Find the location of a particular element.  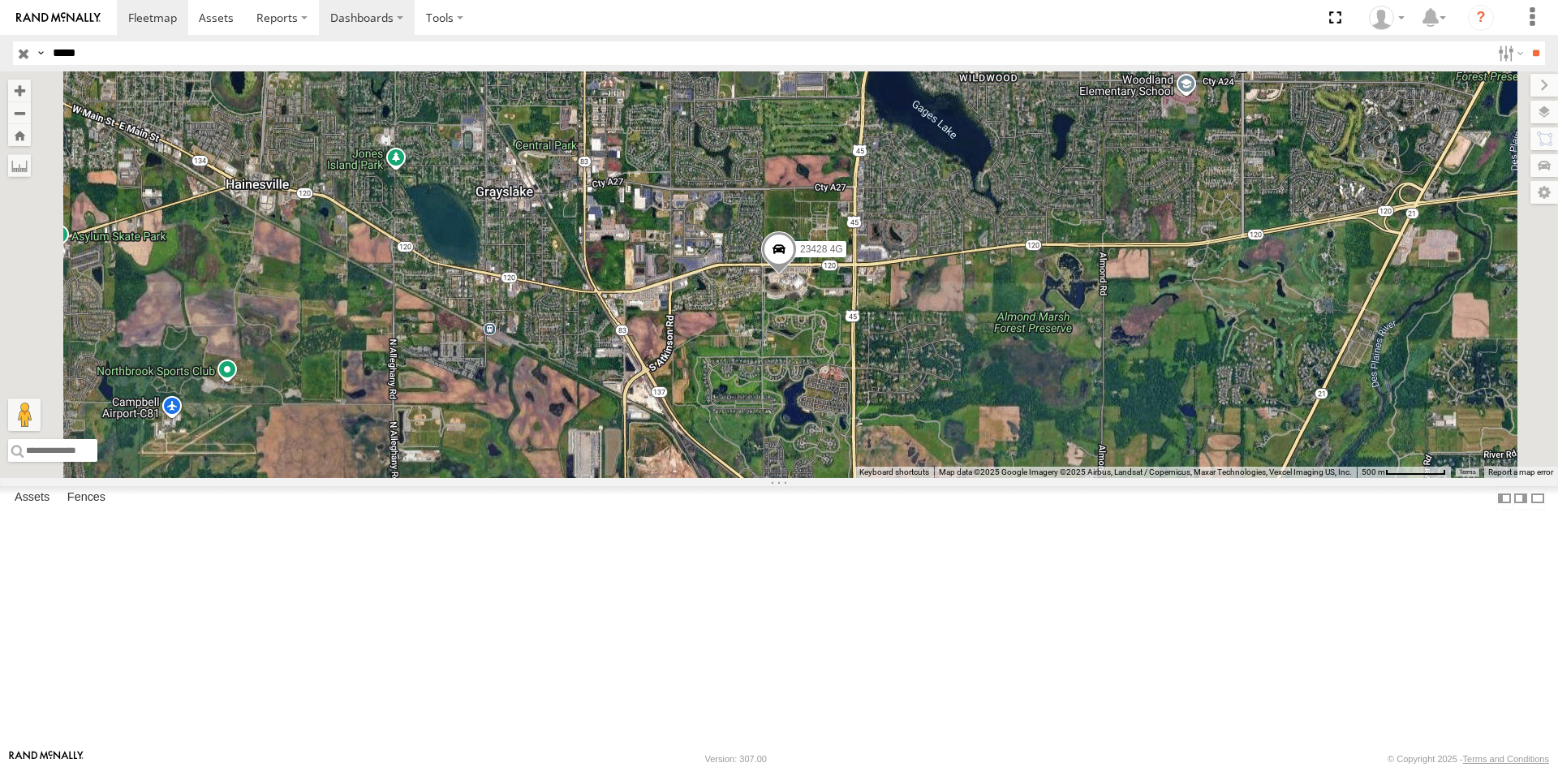

button: Zoom Home is located at coordinates (19, 135).